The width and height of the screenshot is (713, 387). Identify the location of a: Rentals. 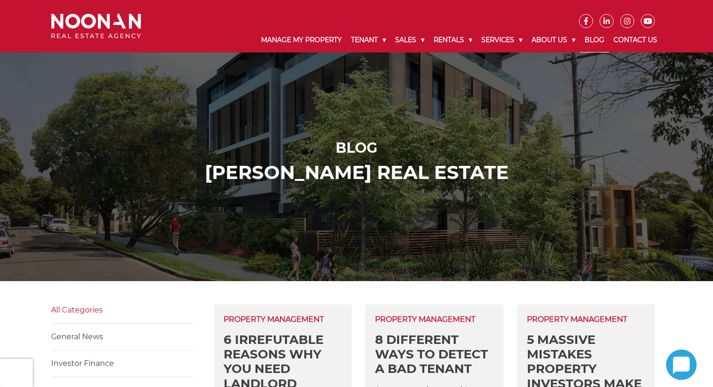
(453, 40).